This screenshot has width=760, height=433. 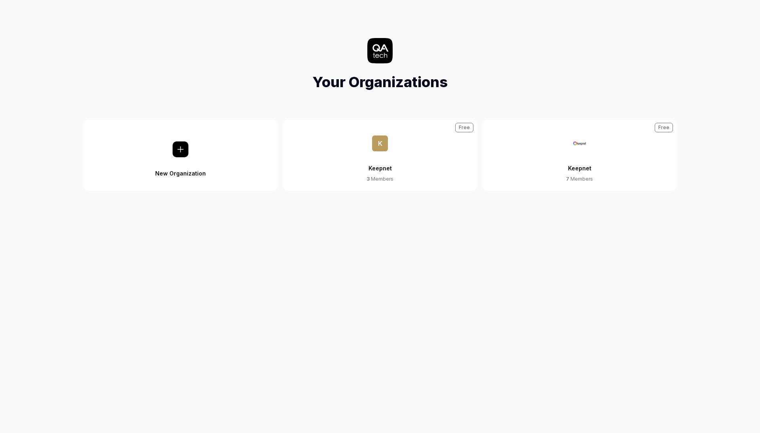 What do you see at coordinates (368, 179) in the screenshot?
I see `span: 3` at bounding box center [368, 179].